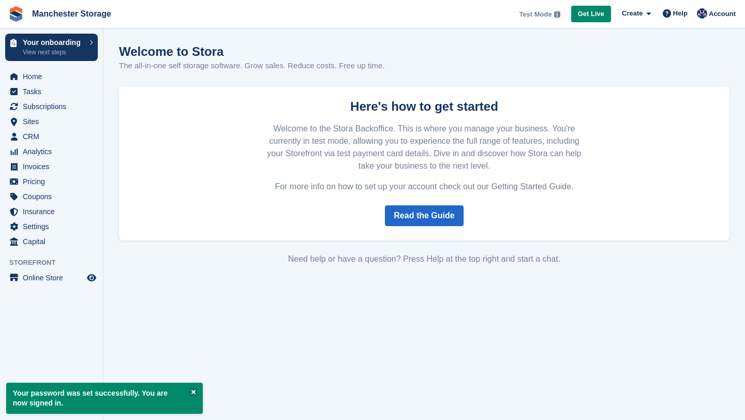 Image resolution: width=745 pixels, height=420 pixels. I want to click on span: Pricing, so click(54, 182).